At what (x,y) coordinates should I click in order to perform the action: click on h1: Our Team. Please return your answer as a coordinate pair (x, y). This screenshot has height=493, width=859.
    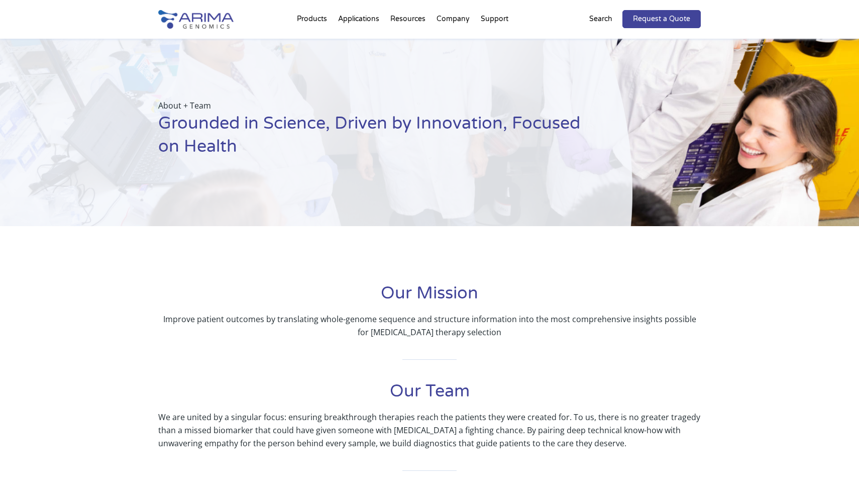
    Looking at the image, I should click on (430, 395).